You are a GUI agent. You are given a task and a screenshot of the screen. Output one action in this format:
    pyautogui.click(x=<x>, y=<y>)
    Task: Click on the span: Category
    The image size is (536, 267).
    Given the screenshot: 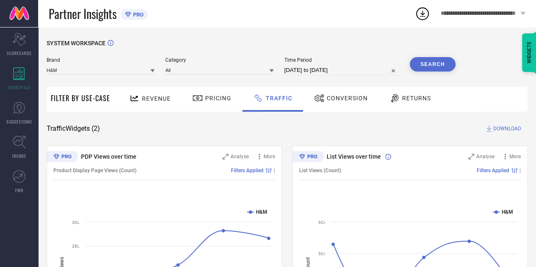 What is the action you would take?
    pyautogui.click(x=219, y=60)
    